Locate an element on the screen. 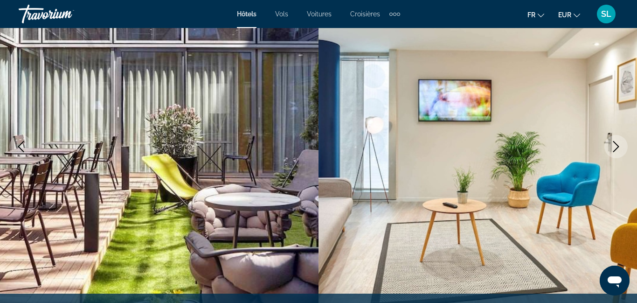 The width and height of the screenshot is (637, 303). button: Next image is located at coordinates (616, 146).